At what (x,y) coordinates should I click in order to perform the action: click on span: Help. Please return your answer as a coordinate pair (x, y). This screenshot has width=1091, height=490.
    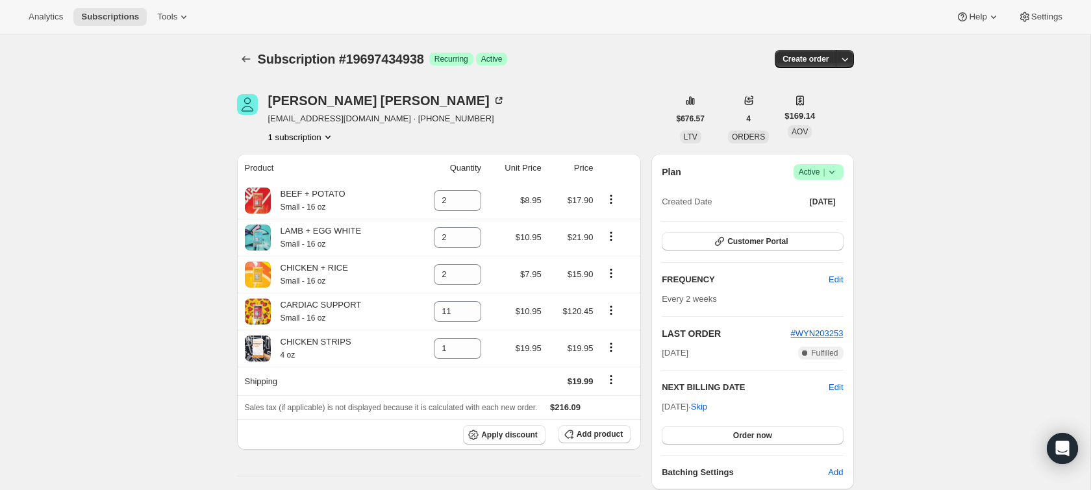
    Looking at the image, I should click on (977, 17).